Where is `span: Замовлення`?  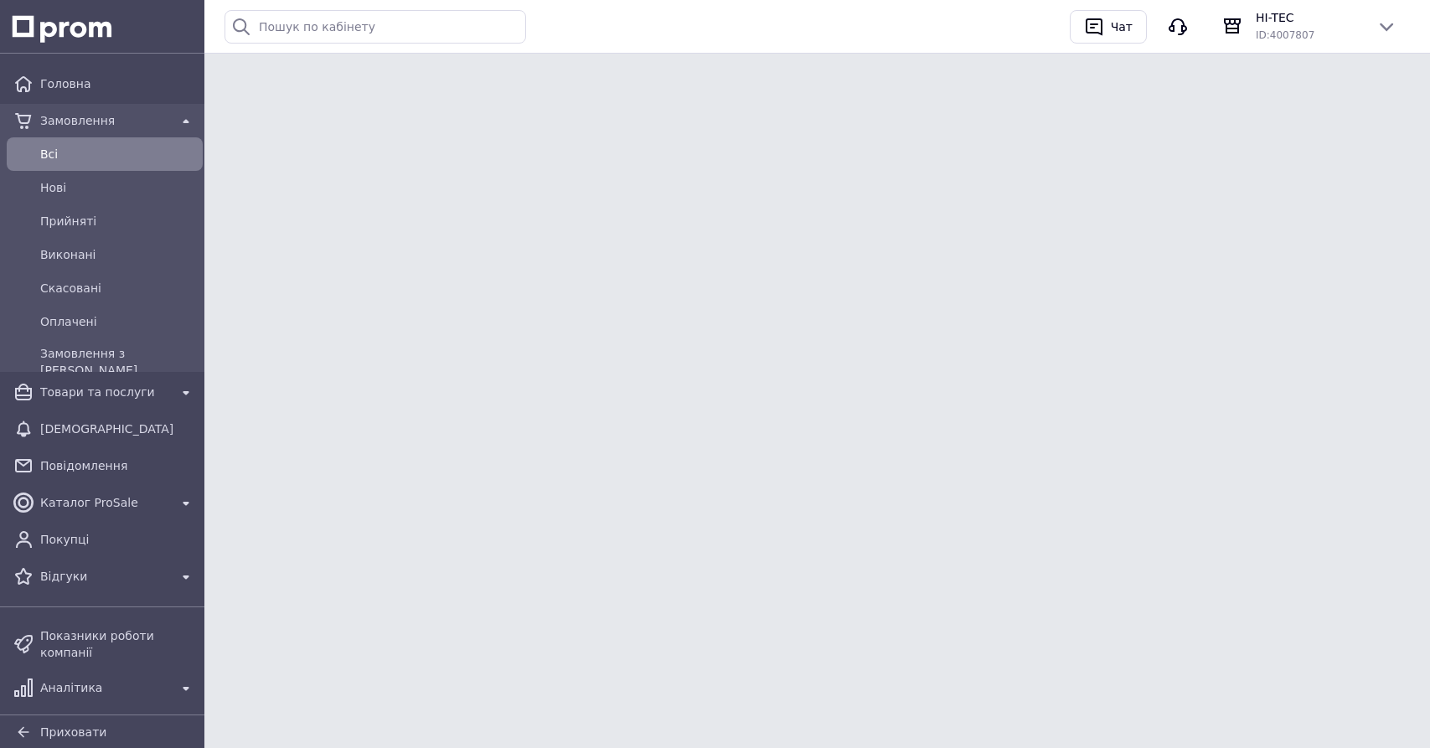
span: Замовлення is located at coordinates (105, 121).